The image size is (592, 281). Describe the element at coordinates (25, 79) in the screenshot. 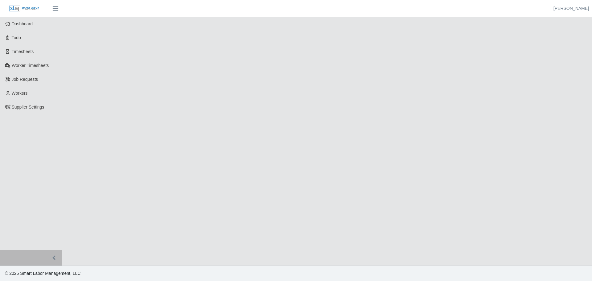

I see `span: Job Requests` at that location.